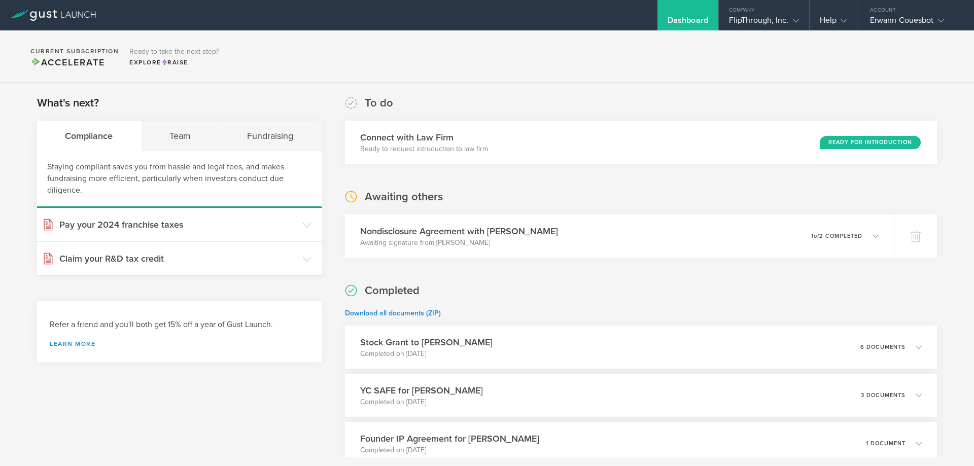  I want to click on p: 1 2 completed, so click(837, 236).